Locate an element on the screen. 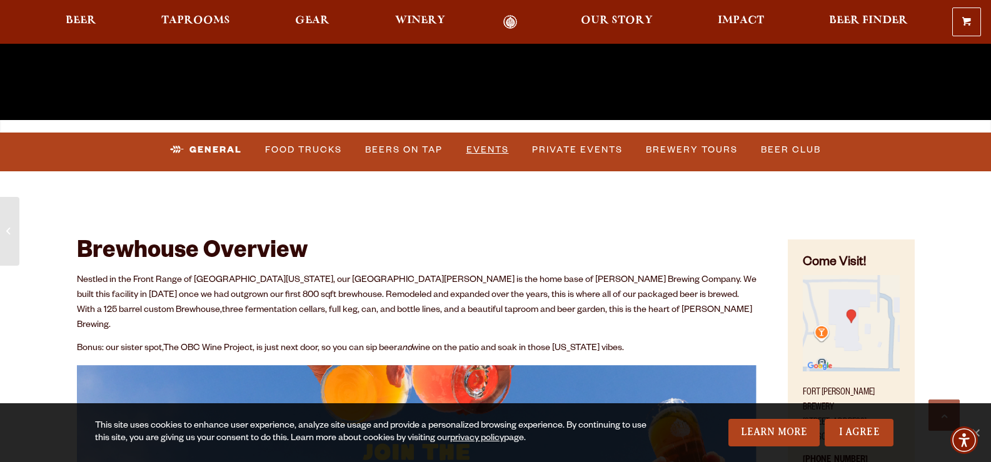  a: I Agree is located at coordinates (859, 433).